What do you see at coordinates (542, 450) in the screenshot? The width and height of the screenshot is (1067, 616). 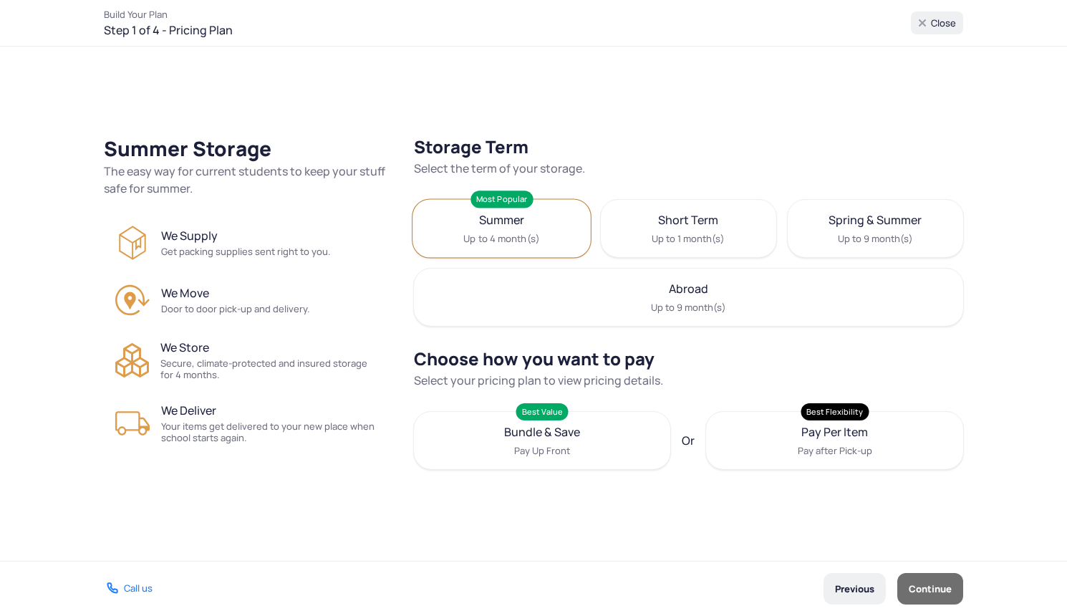 I see `div: Pay Up Front` at bounding box center [542, 450].